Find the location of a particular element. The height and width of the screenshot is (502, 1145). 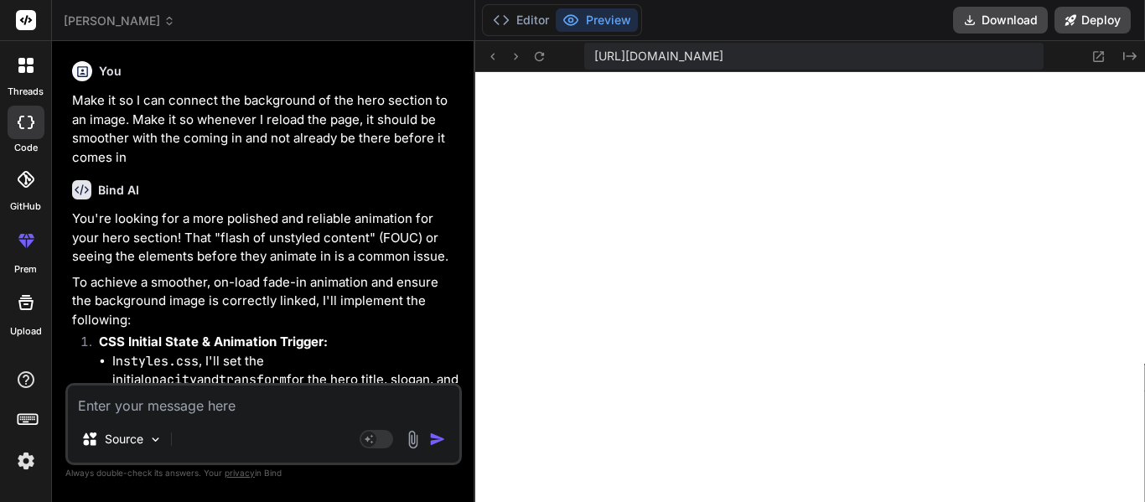

label: threads is located at coordinates (25, 91).